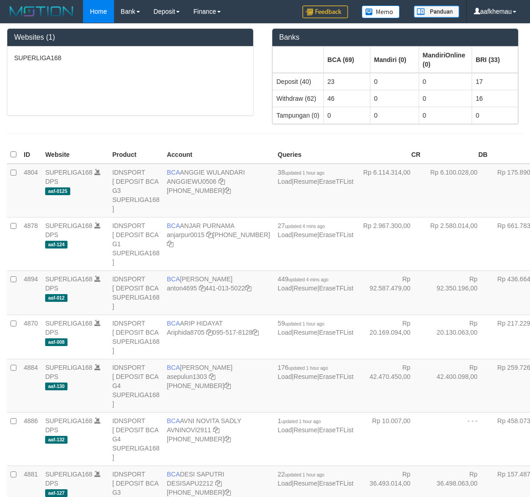  What do you see at coordinates (31, 243) in the screenshot?
I see `td: 4878` at bounding box center [31, 243].